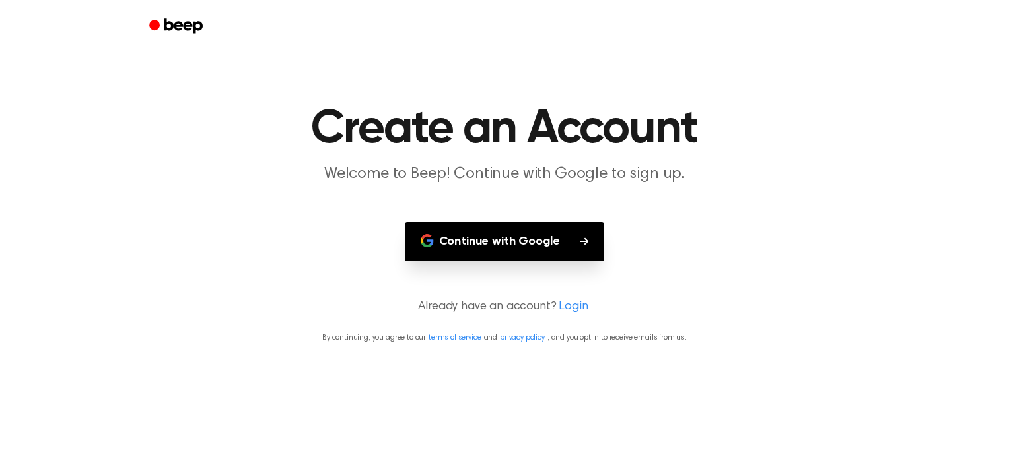 Image resolution: width=1009 pixels, height=467 pixels. Describe the element at coordinates (504, 174) in the screenshot. I see `p: Welcome to Beep! Continue with Google to sign up.` at that location.